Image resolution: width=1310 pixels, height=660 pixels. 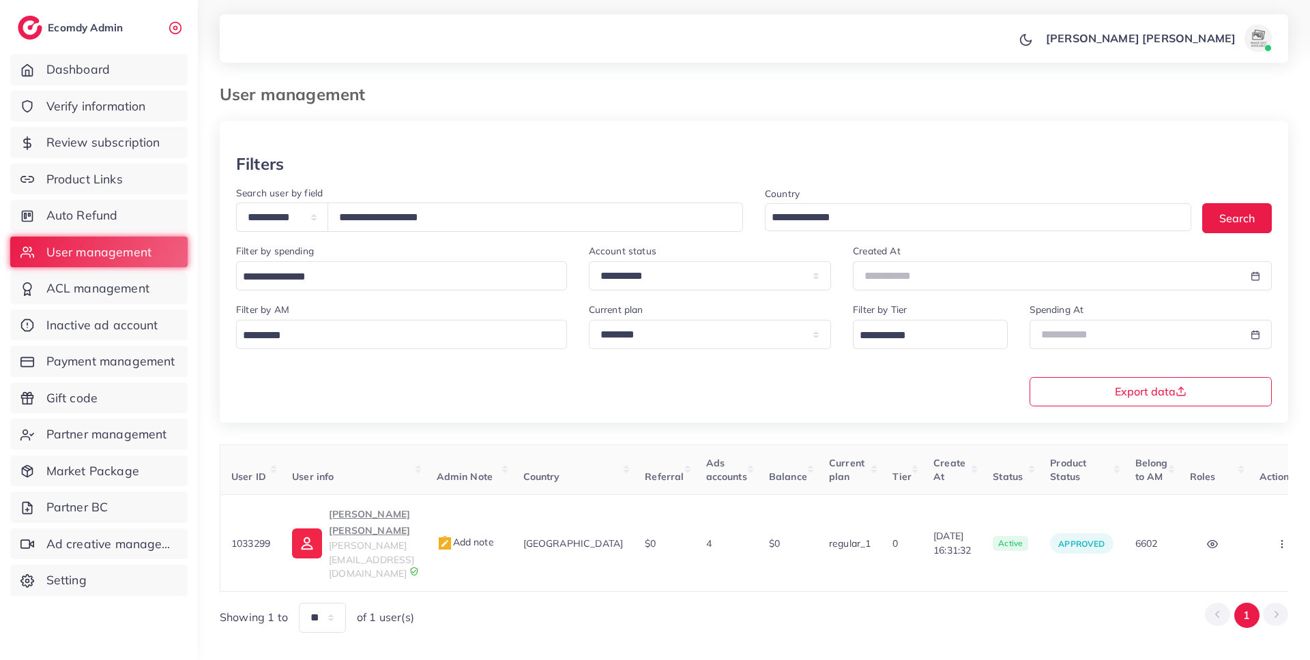 I want to click on a: Dashboard, so click(x=99, y=70).